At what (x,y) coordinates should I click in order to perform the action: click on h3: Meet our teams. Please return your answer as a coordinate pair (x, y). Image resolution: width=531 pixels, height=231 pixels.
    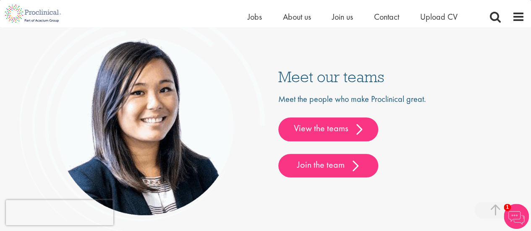
    Looking at the image, I should click on (395, 76).